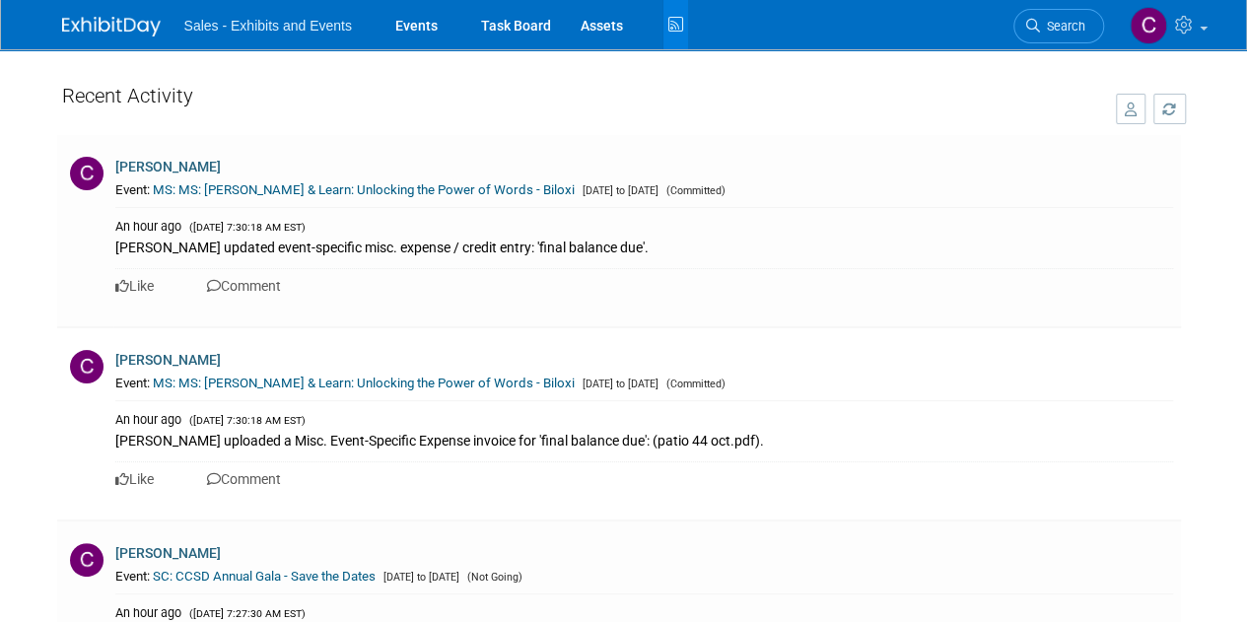 Image resolution: width=1247 pixels, height=622 pixels. Describe the element at coordinates (1063, 26) in the screenshot. I see `span: Search` at that location.